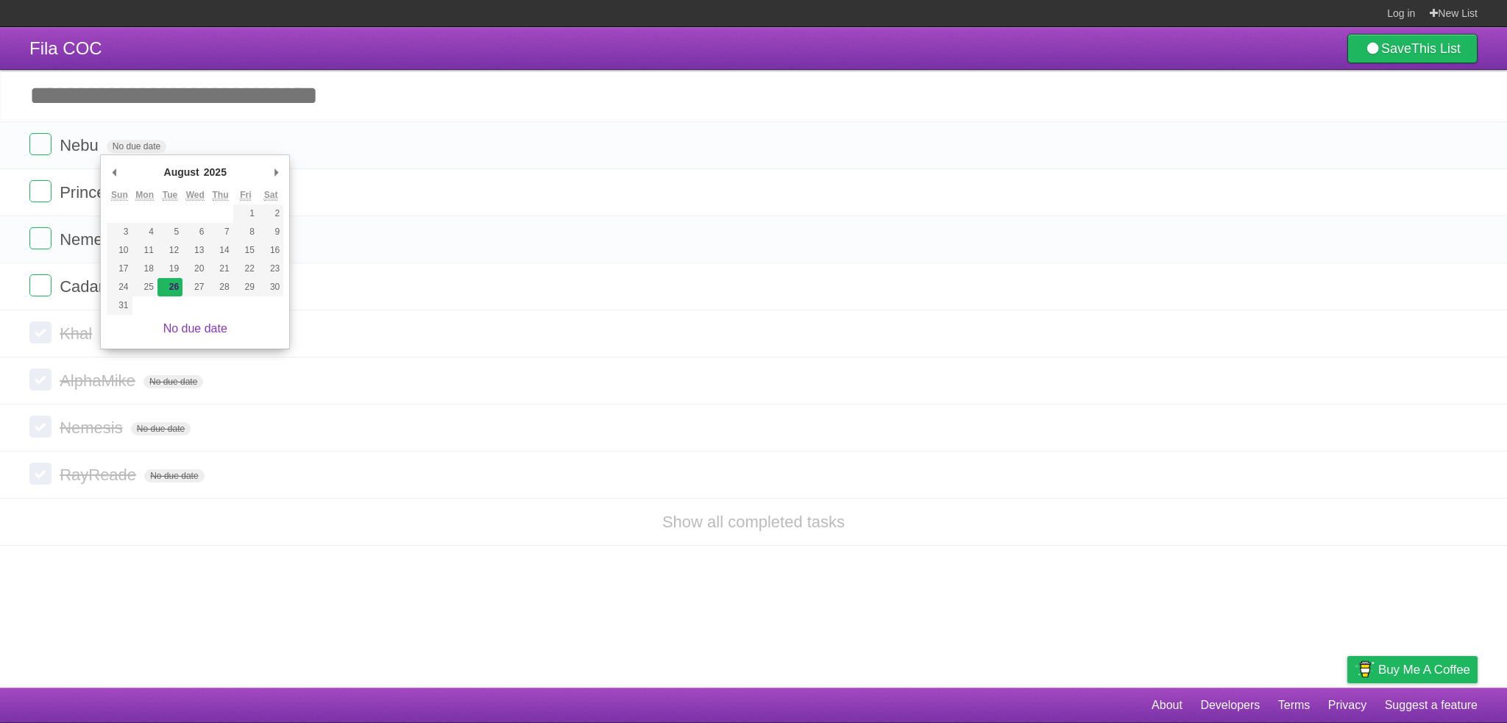  What do you see at coordinates (195, 269) in the screenshot?
I see `button: 20` at bounding box center [195, 269].